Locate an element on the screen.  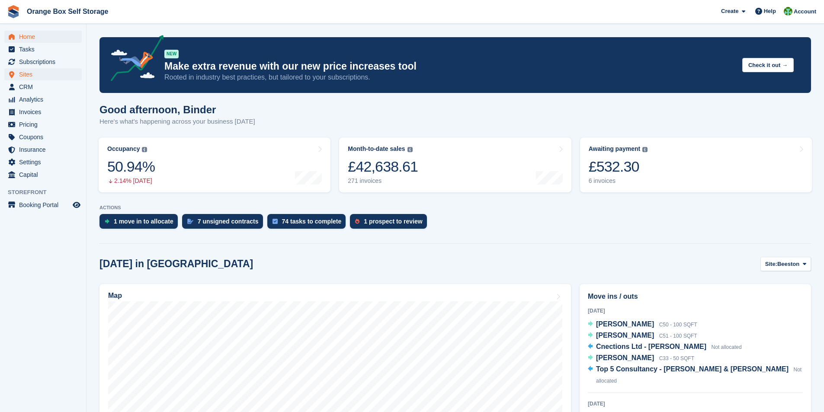
span: Home is located at coordinates (45, 37).